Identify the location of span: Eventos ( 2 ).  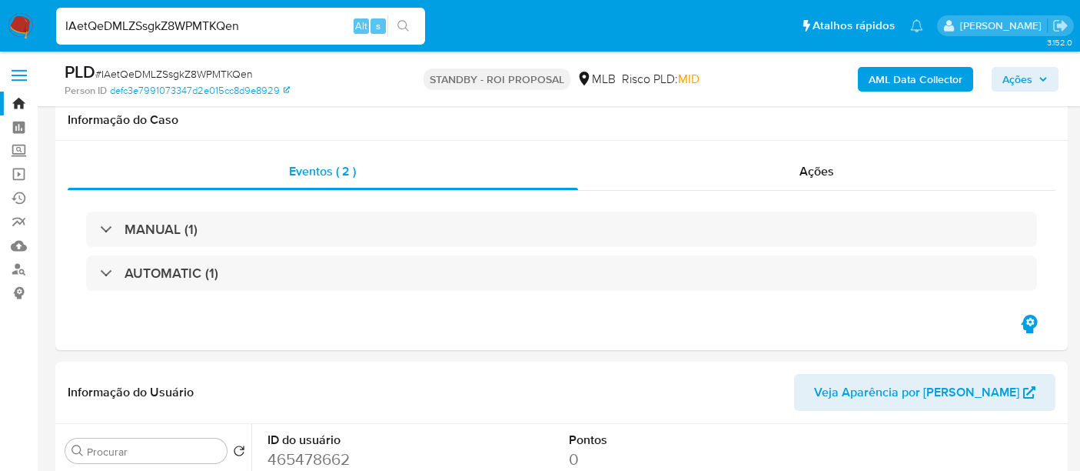
(322, 171).